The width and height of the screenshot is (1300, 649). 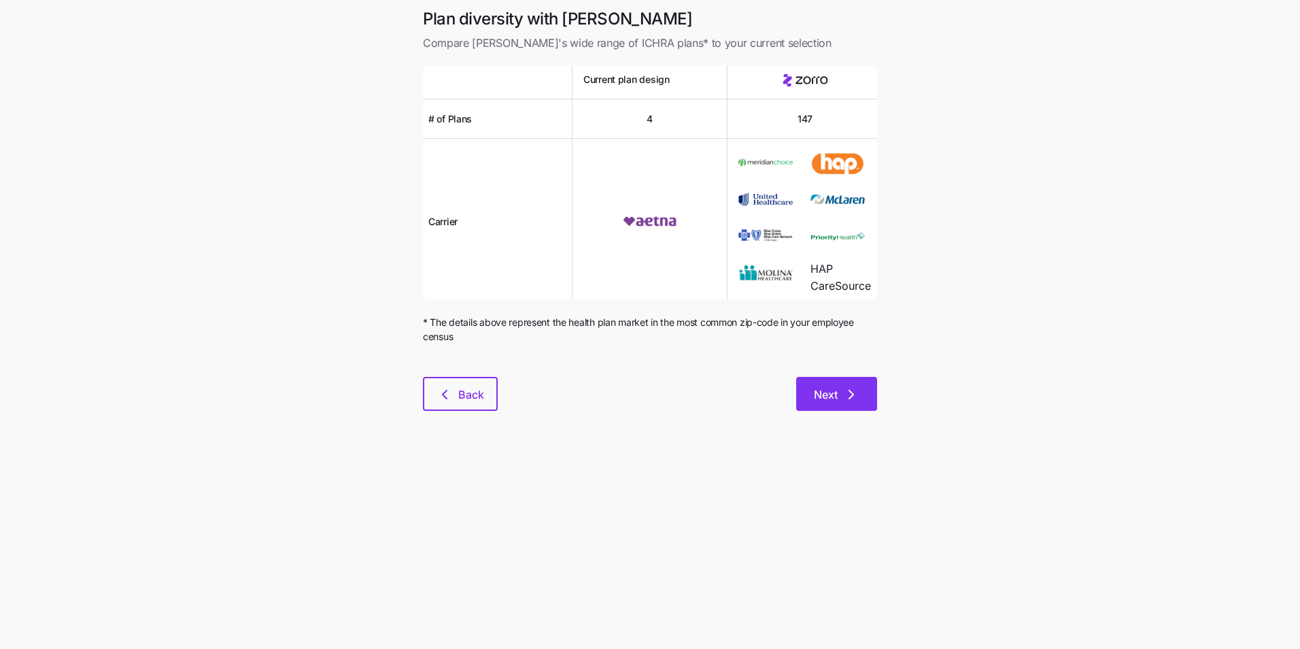 I want to click on span: Next, so click(x=825, y=394).